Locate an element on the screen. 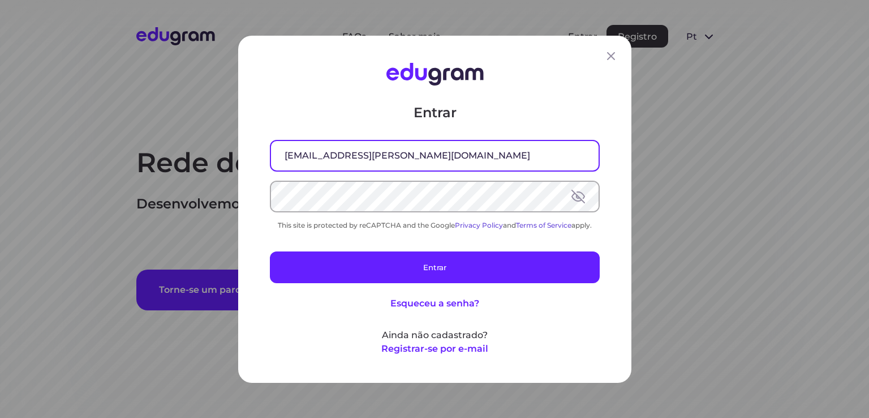 The height and width of the screenshot is (418, 869). img: Edugram Logo is located at coordinates (435, 74).